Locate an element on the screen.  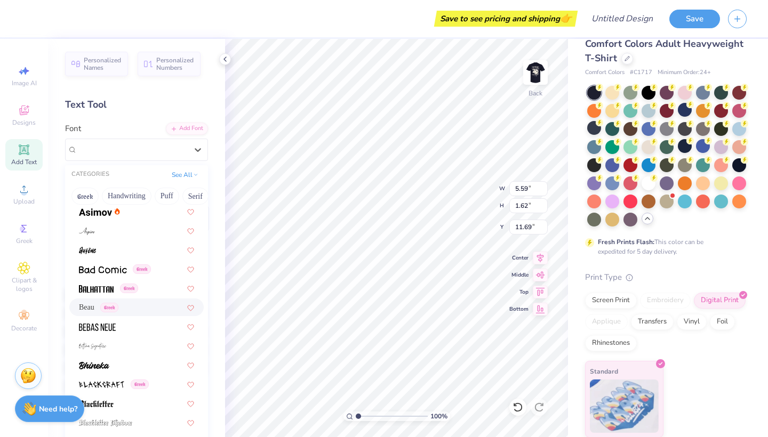
img: Asimov is located at coordinates (95, 212).